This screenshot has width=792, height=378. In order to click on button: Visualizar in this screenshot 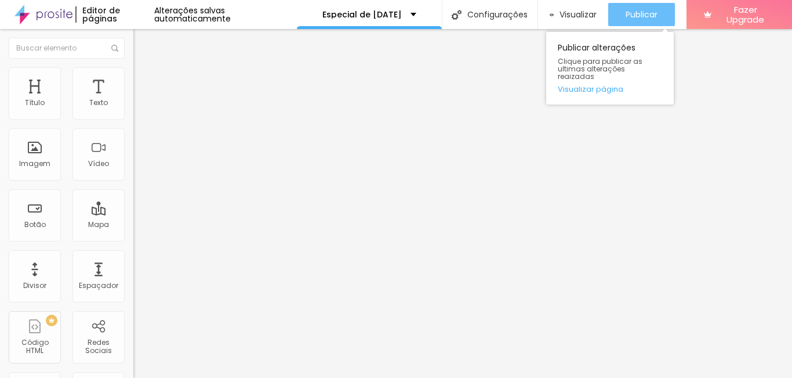, I will do `click(574, 14)`.